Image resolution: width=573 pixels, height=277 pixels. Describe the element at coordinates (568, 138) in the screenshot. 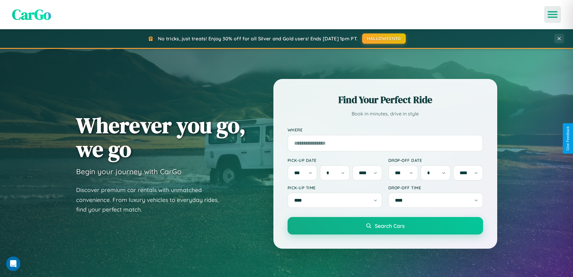

I see `div: Give Feedback` at that location.